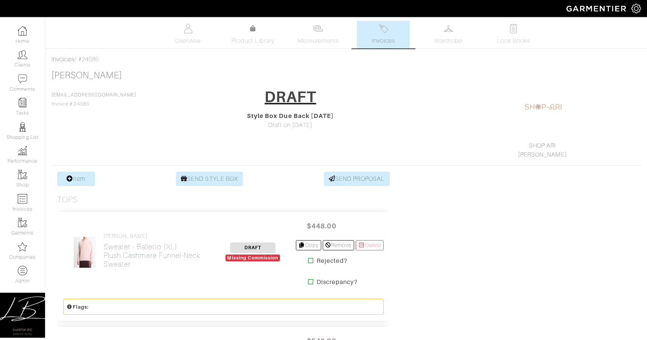  Describe the element at coordinates (357, 179) in the screenshot. I see `a: SEND PROPOSAL` at that location.